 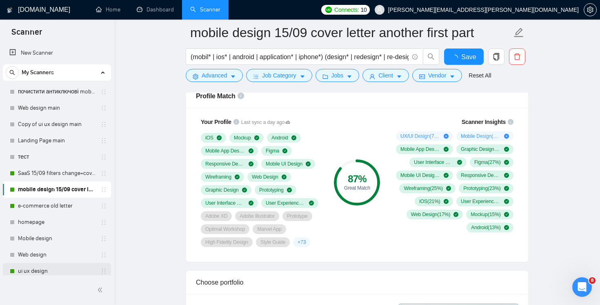 I want to click on span: User Interface Design ( 29 %), so click(x=434, y=162).